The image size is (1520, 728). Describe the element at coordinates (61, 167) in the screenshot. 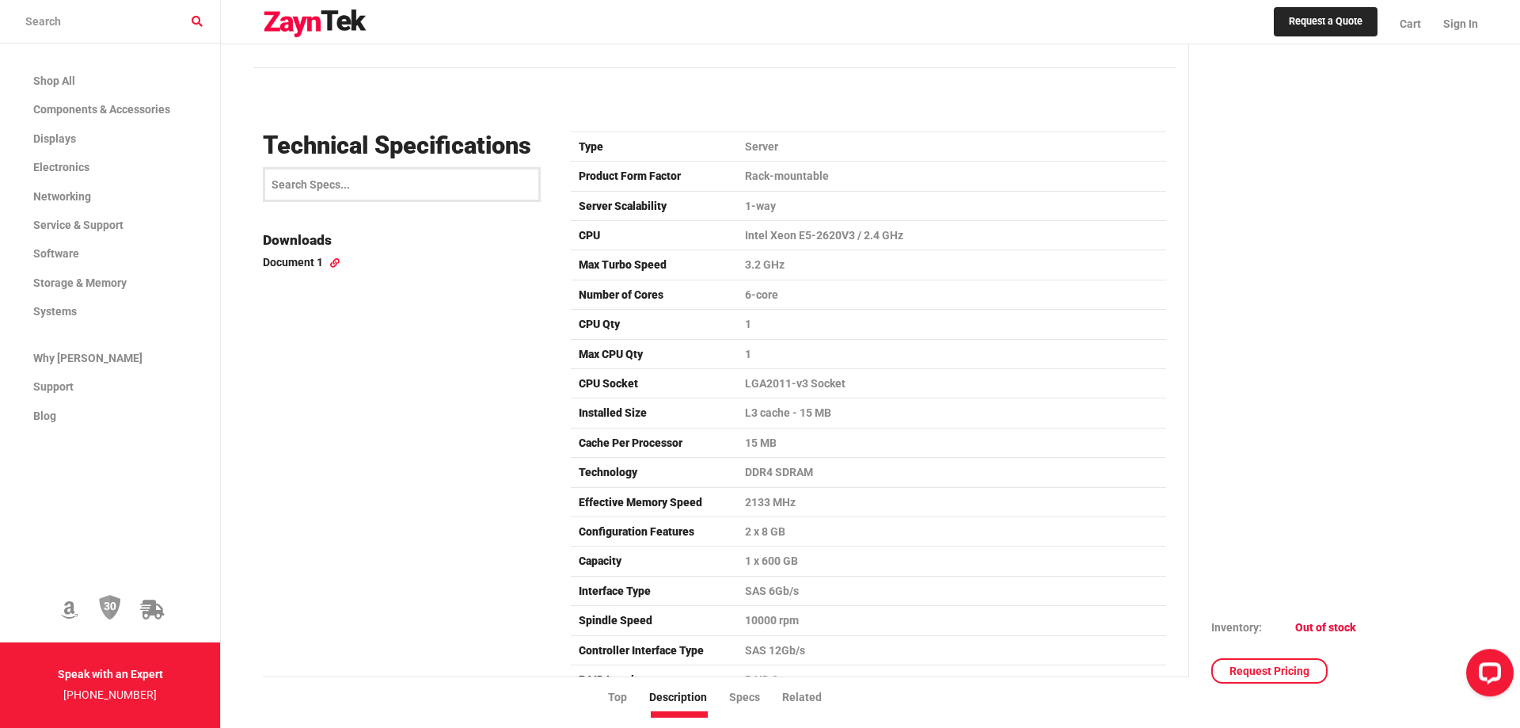

I see `span: Electronics` at that location.